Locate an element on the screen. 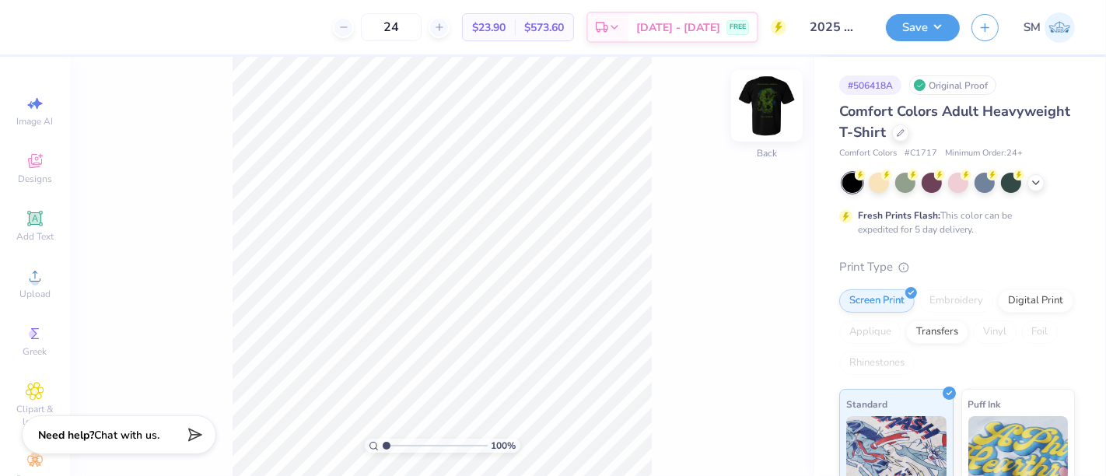  span: Comfort Colors Adult Heavyweight T-Shirt is located at coordinates (954, 121).